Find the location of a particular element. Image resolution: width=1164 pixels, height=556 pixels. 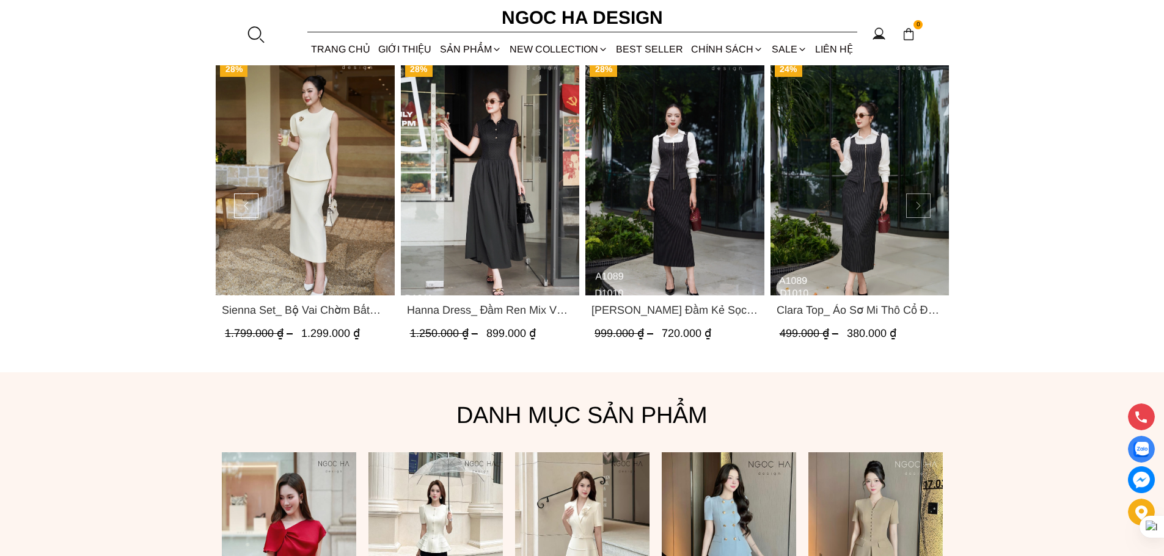

span: 899.000 ₫ is located at coordinates (510, 334).